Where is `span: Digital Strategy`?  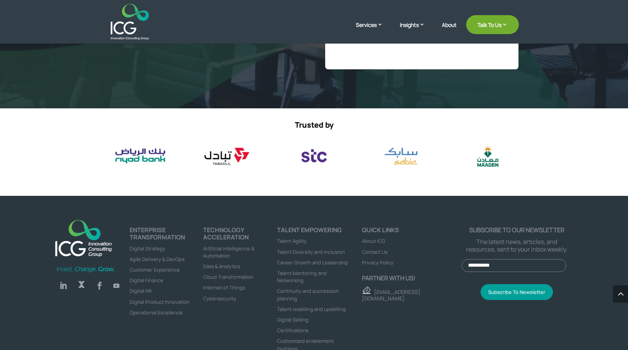
span: Digital Strategy is located at coordinates (147, 249).